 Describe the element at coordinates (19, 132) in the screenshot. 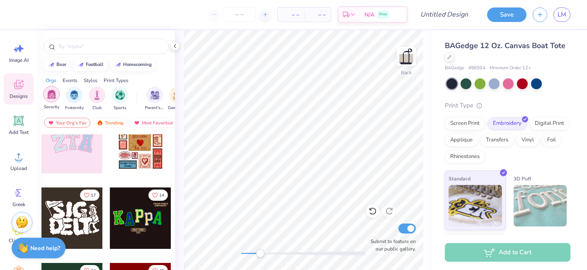

I see `span: Add Text` at that location.